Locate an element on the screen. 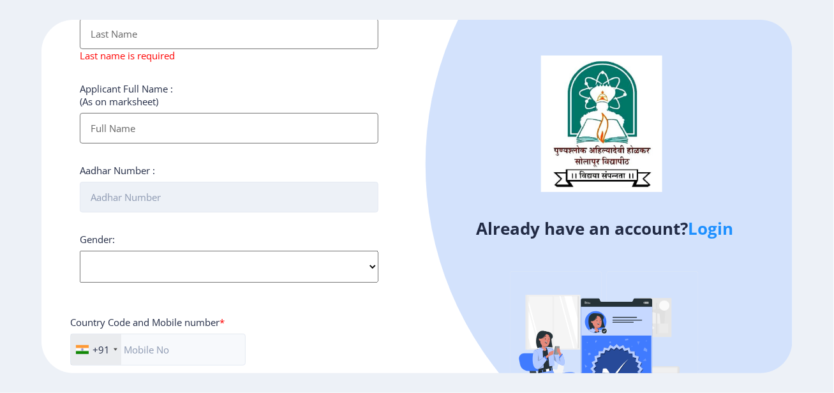  label: Applicant Full Name : (As on marksheet) is located at coordinates (126, 95).